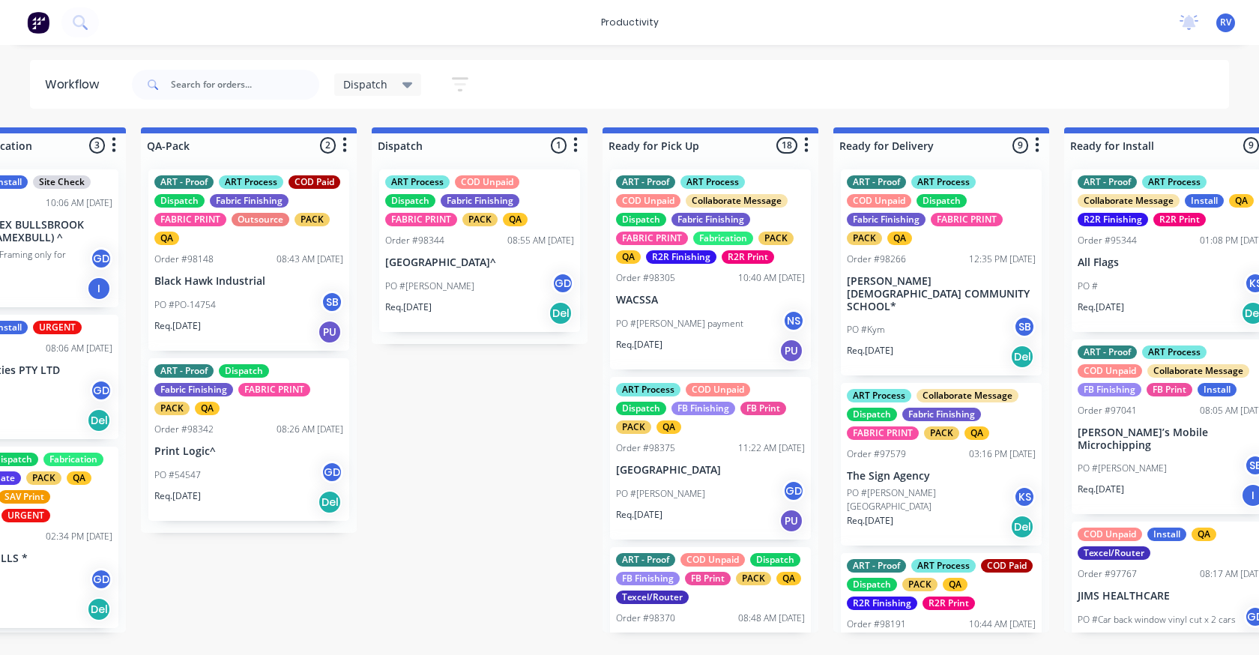  Describe the element at coordinates (365, 84) in the screenshot. I see `span: Dispatch` at that location.